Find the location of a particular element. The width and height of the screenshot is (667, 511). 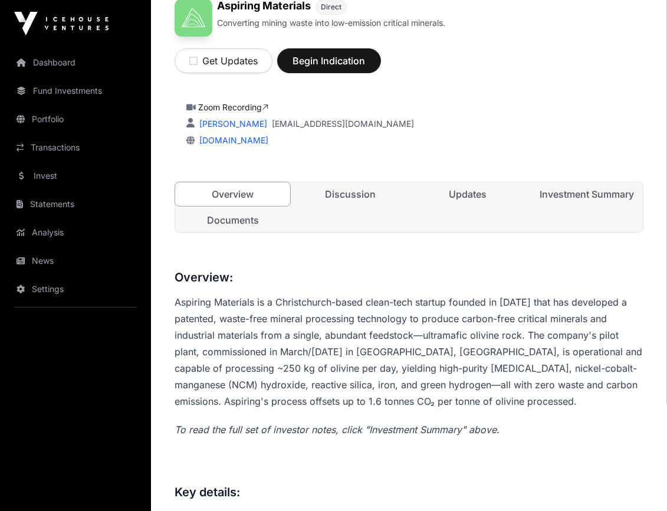

a: Updates is located at coordinates (468, 194).